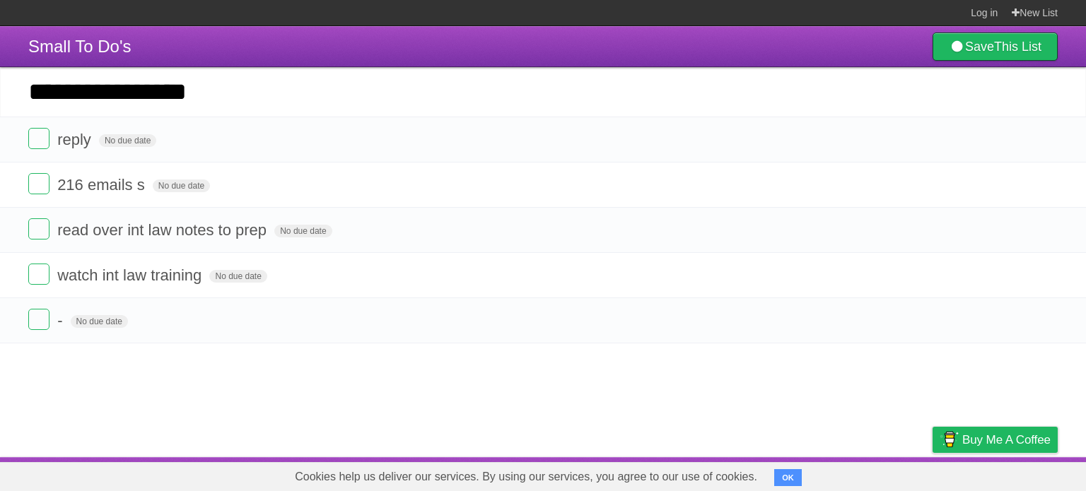  What do you see at coordinates (1013, 474) in the screenshot?
I see `a: Suggest a feature` at bounding box center [1013, 474].